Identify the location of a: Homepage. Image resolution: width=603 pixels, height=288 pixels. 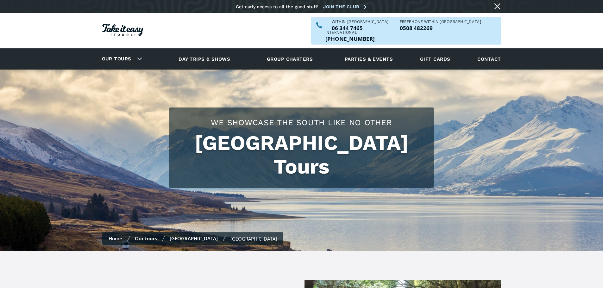
(123, 31).